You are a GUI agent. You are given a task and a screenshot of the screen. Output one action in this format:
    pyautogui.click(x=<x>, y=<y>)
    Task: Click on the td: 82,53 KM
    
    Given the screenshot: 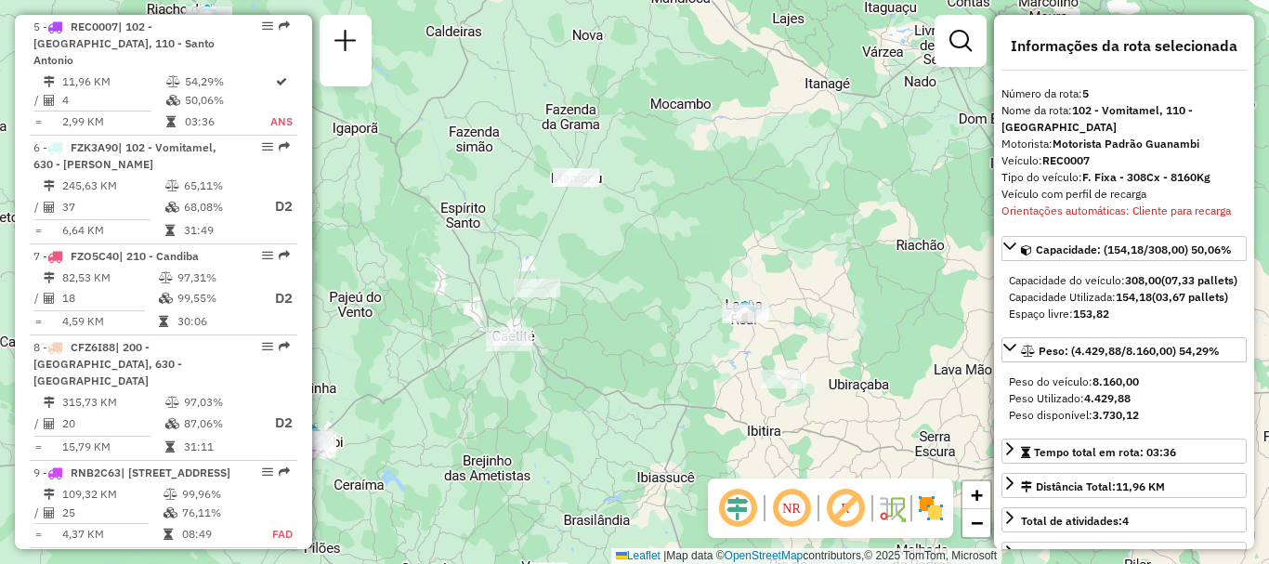 What is the action you would take?
    pyautogui.click(x=110, y=278)
    